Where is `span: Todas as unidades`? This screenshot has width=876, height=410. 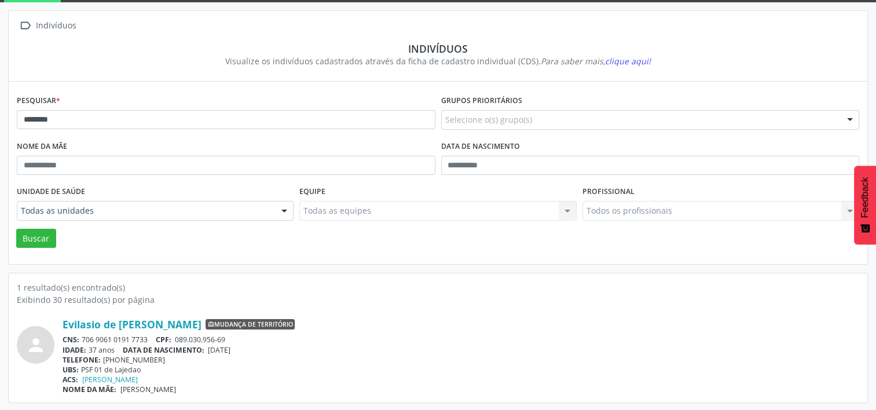 span: Todas as unidades is located at coordinates (145, 211).